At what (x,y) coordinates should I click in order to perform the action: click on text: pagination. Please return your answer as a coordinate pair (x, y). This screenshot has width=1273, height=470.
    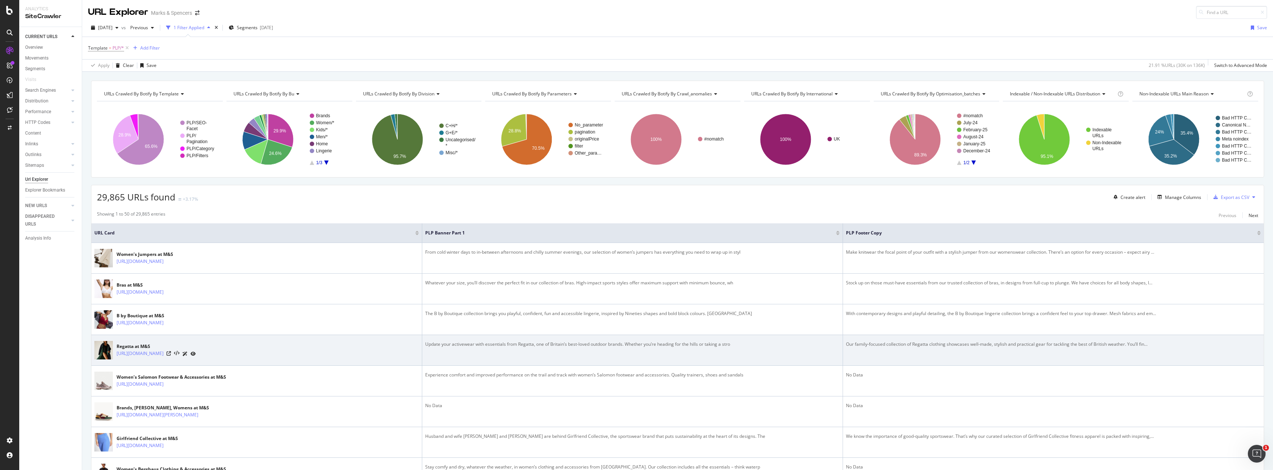
    Looking at the image, I should click on (585, 132).